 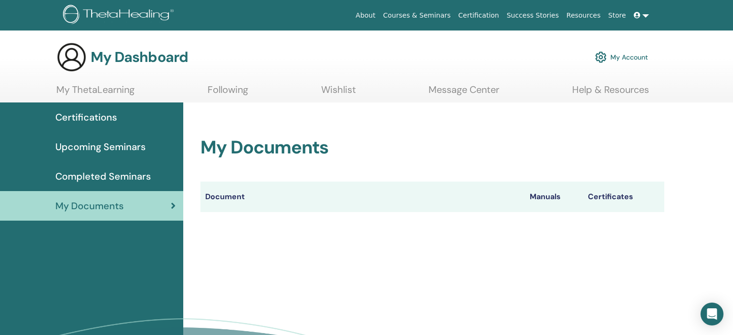 I want to click on a: Certification, so click(x=478, y=15).